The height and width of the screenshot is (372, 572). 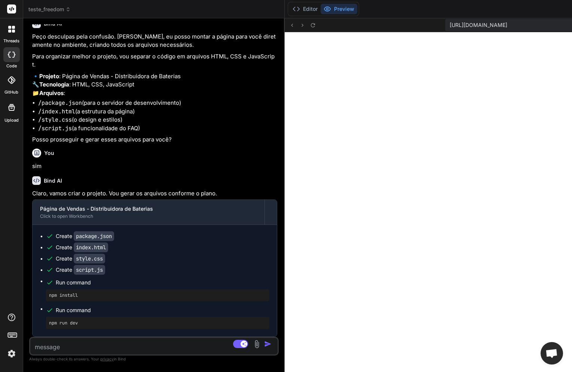 I want to click on strong: Tecnologia, so click(x=54, y=84).